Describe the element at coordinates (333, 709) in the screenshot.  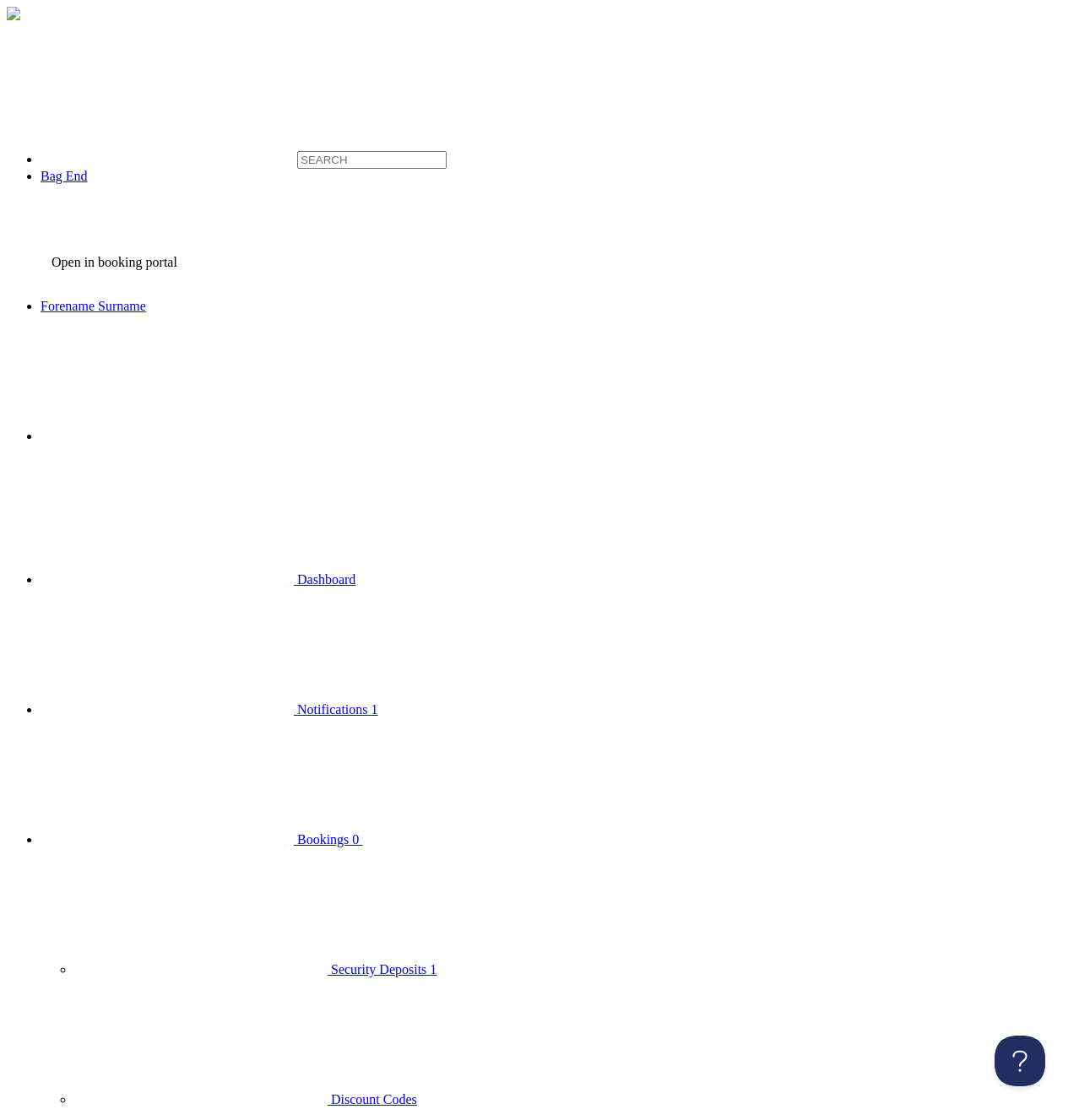
I see `span: Notifications` at that location.